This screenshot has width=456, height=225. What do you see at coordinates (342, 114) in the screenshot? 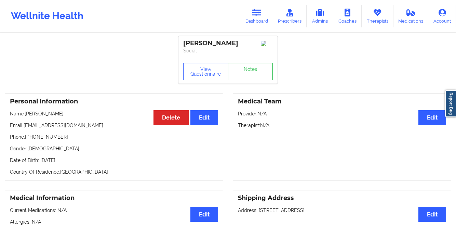
I see `p: Provider: N/A` at bounding box center [342, 114].